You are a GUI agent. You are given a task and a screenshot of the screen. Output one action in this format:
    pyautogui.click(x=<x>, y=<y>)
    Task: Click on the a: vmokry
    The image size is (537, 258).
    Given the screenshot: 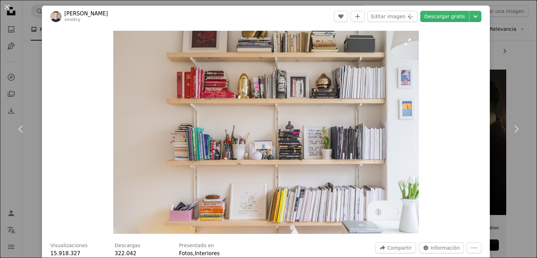 What is the action you would take?
    pyautogui.click(x=72, y=20)
    